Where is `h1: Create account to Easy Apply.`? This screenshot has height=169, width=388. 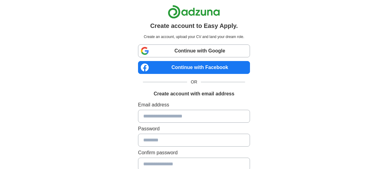 h1: Create account to Easy Apply. is located at coordinates (194, 26).